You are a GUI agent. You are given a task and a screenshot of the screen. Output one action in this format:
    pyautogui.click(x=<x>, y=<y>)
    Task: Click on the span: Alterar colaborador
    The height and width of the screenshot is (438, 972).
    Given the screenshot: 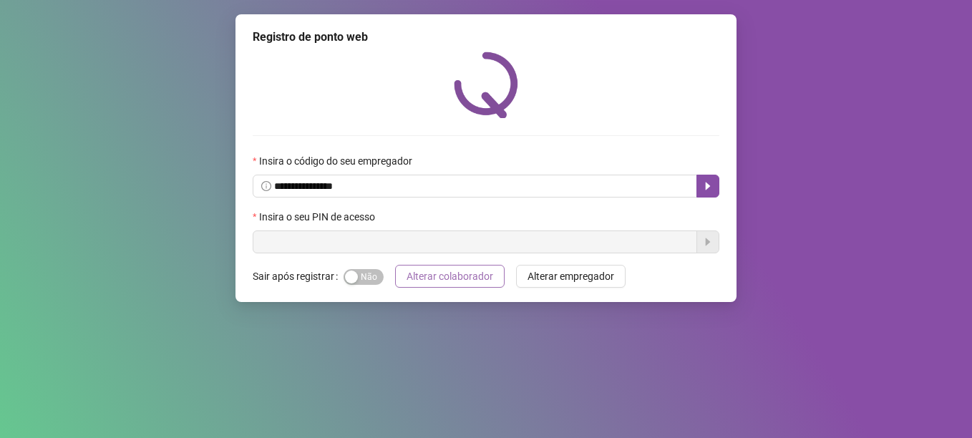 What is the action you would take?
    pyautogui.click(x=450, y=276)
    